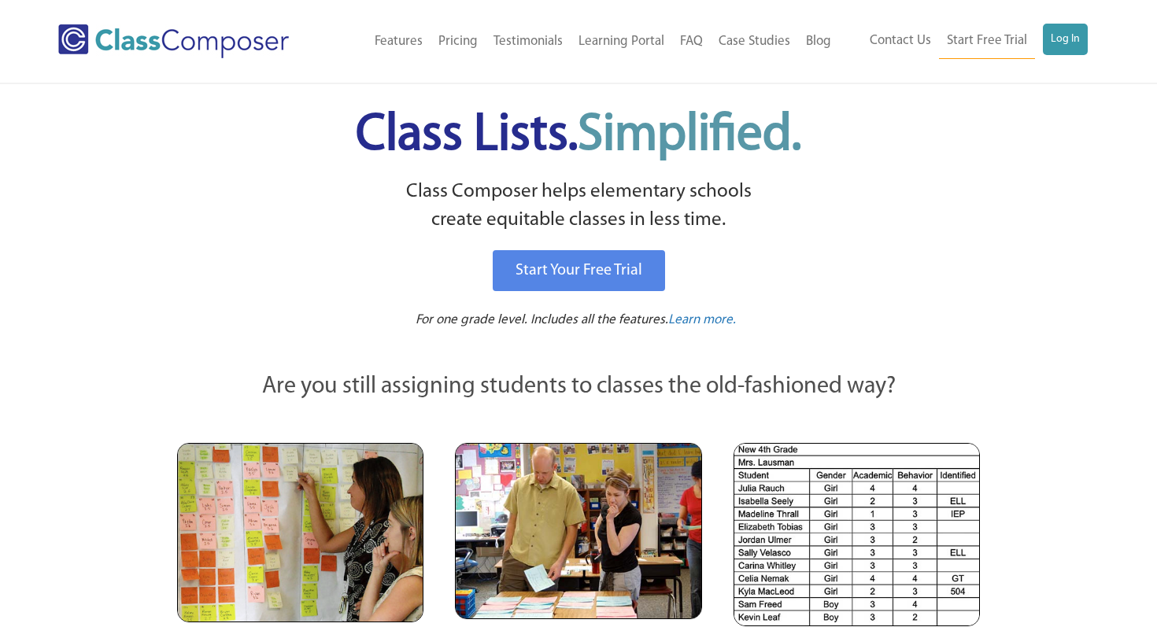 The image size is (1157, 627). I want to click on a: Blog, so click(819, 42).